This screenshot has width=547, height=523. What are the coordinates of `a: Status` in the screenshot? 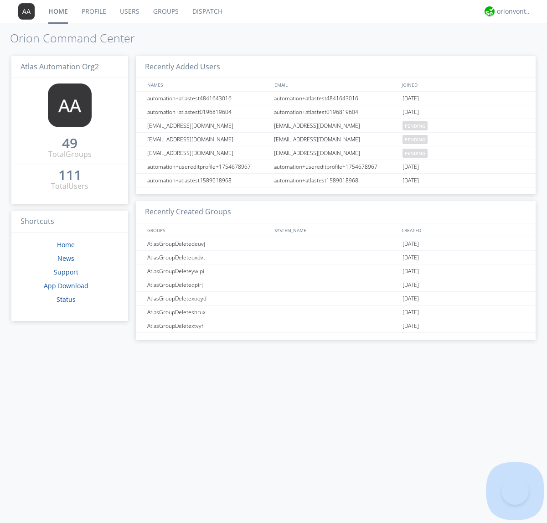 It's located at (66, 299).